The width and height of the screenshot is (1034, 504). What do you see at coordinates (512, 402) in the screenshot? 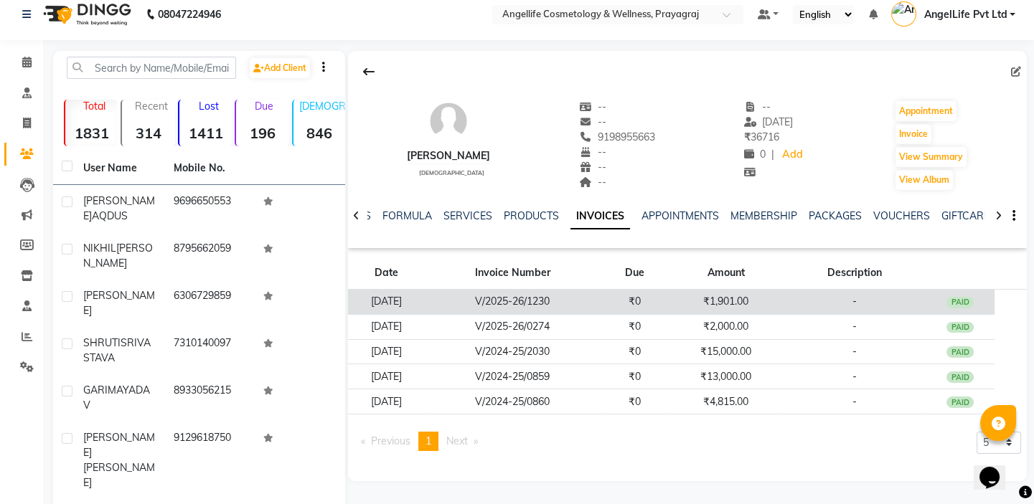
I see `td: V/2024-25/0860` at bounding box center [512, 402].